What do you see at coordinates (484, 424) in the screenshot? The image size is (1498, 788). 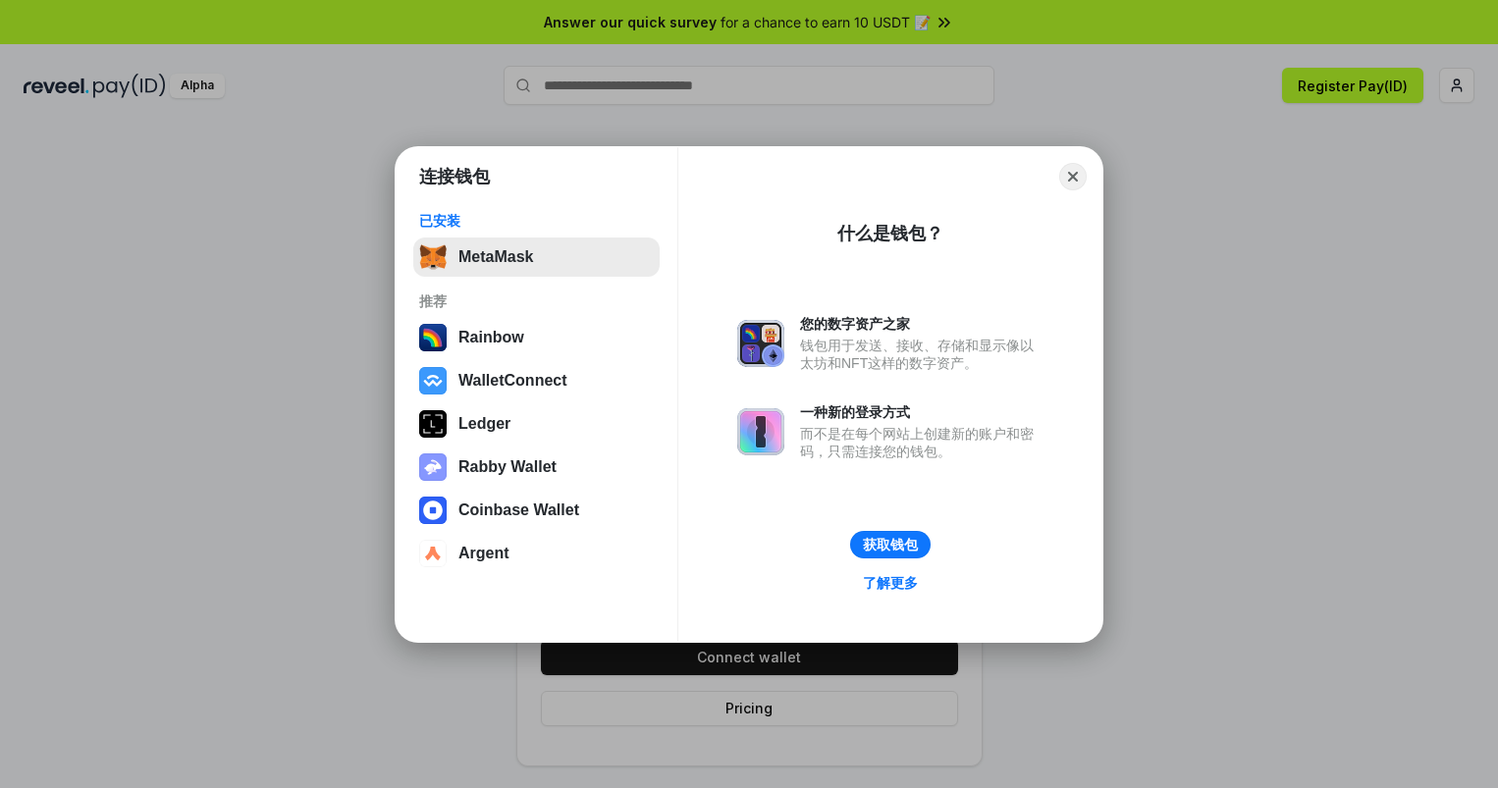 I see `div: Ledger` at bounding box center [484, 424].